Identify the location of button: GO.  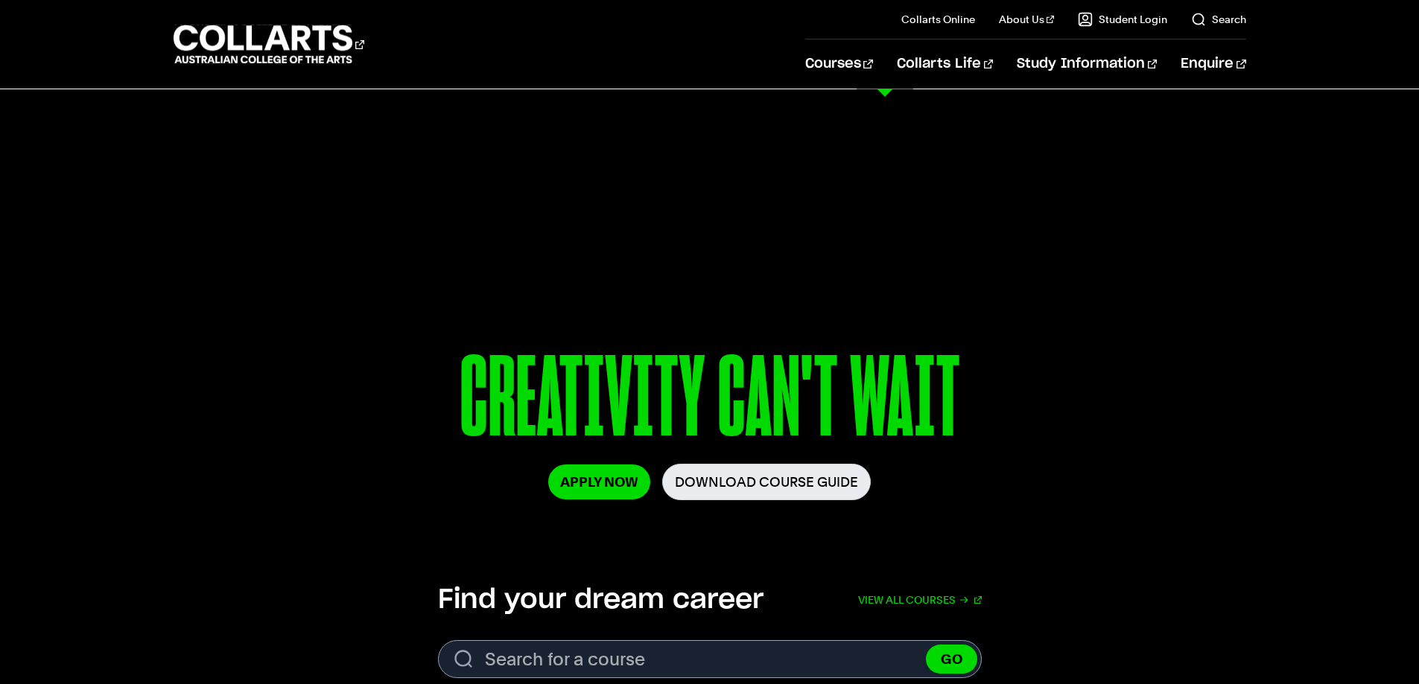
(951, 659).